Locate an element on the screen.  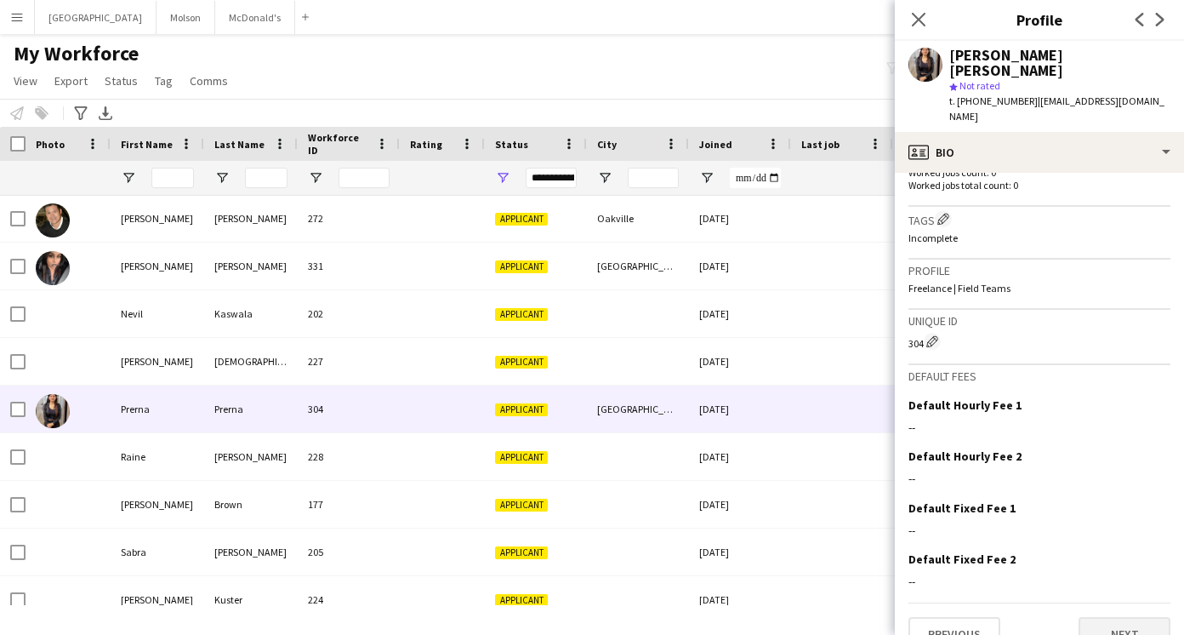
span: Export is located at coordinates (71, 81).